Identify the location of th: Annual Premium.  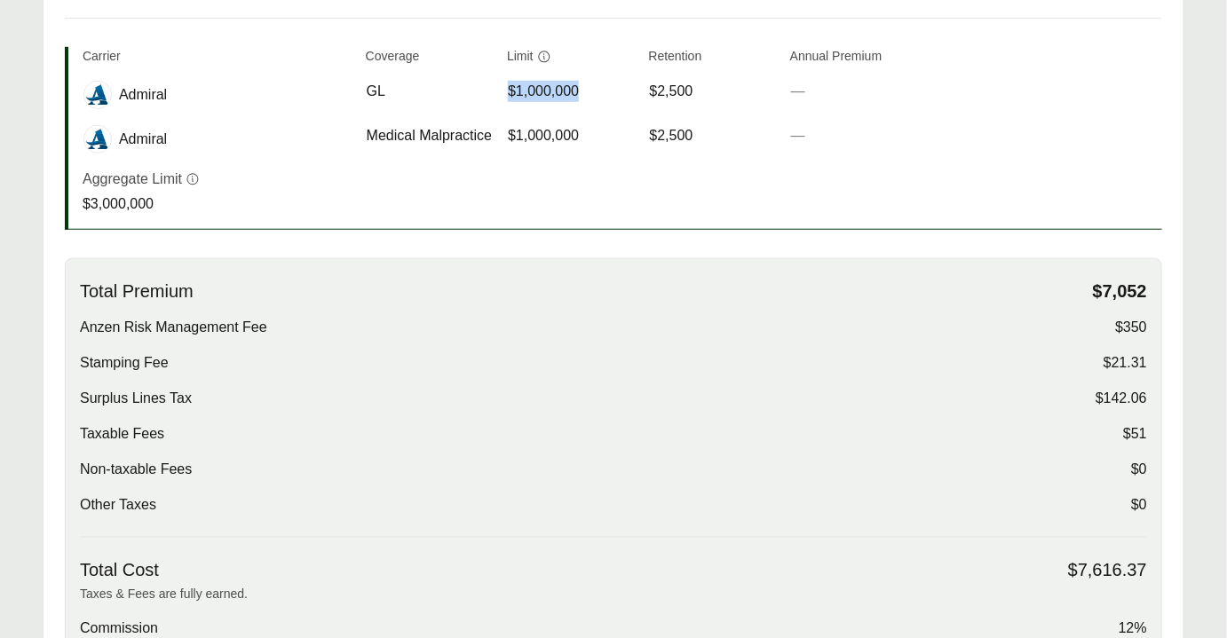
(853, 59).